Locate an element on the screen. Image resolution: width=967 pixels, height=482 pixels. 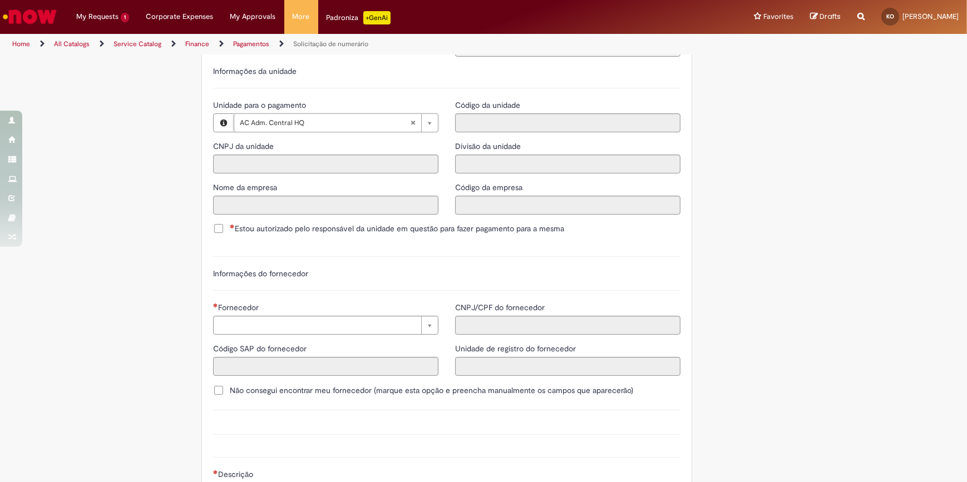
input: CNPJ/CPF do fornecedor is located at coordinates (567, 325).